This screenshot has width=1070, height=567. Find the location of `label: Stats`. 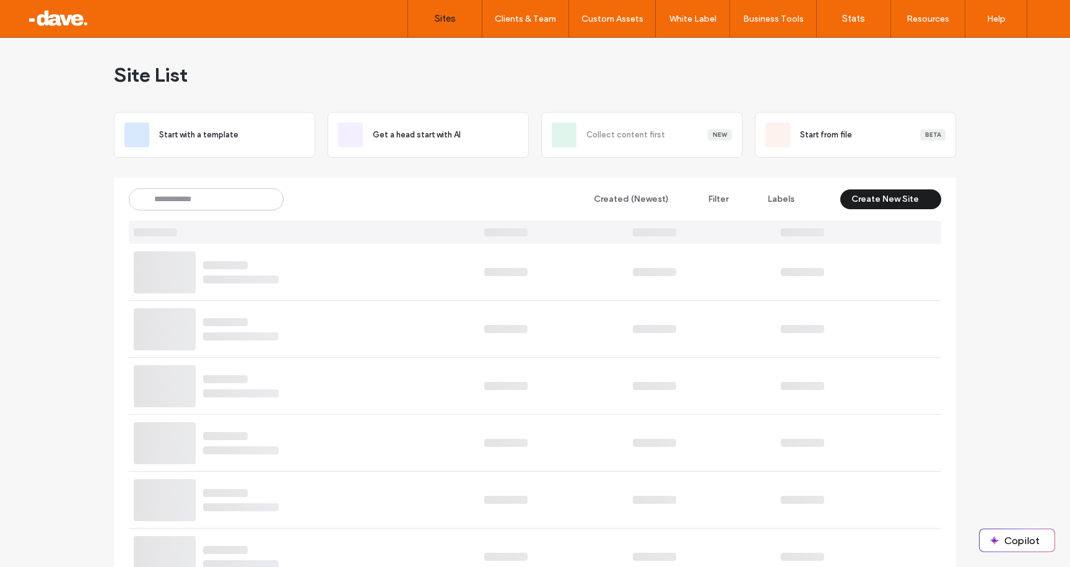

label: Stats is located at coordinates (853, 19).